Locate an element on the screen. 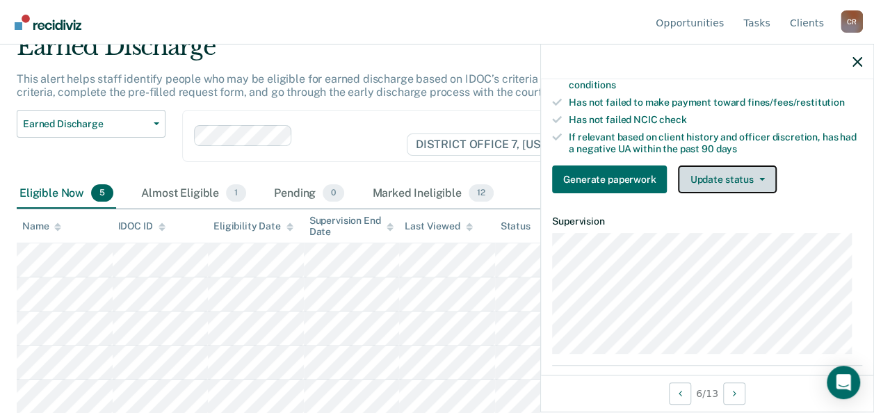  div: C R is located at coordinates (852, 22).